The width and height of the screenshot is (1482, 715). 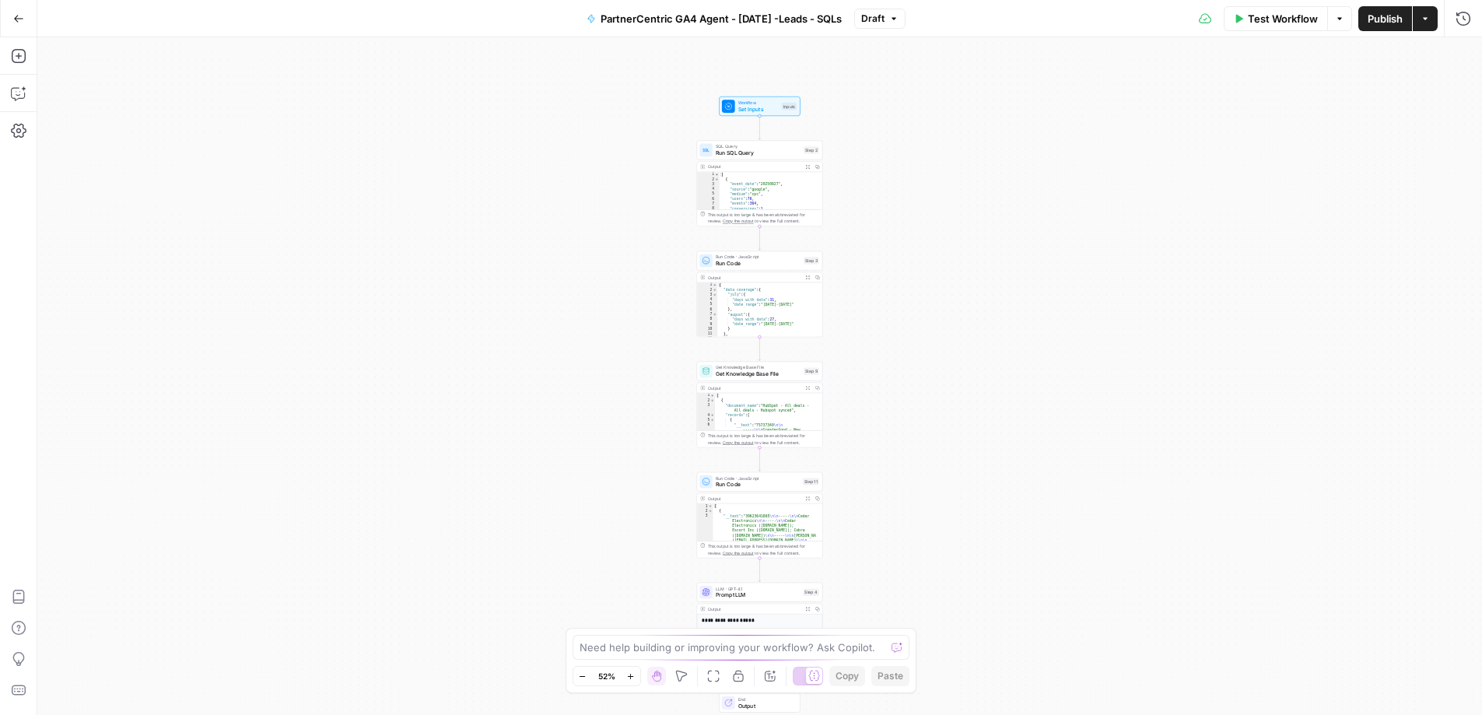 What do you see at coordinates (607, 676) in the screenshot?
I see `span: 52%` at bounding box center [607, 676].